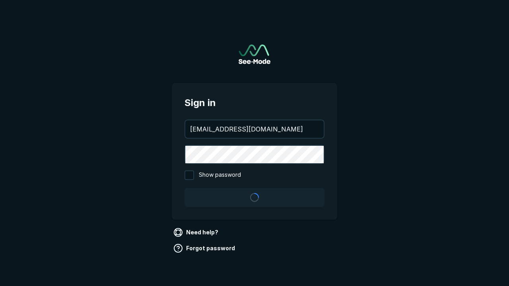 The height and width of the screenshot is (286, 509). What do you see at coordinates (254, 103) in the screenshot?
I see `span: Sign in` at bounding box center [254, 103].